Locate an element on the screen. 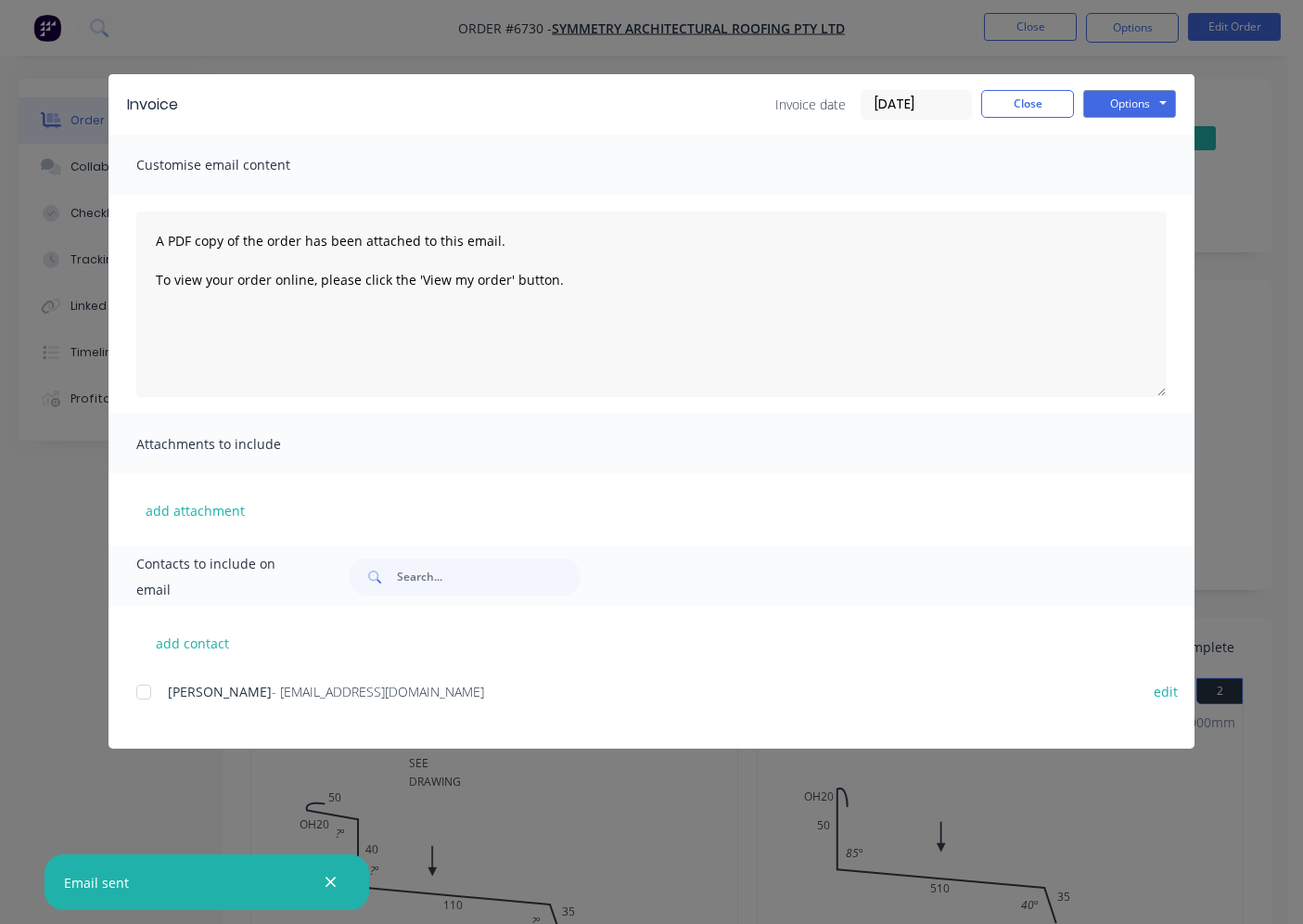 This screenshot has width=1303, height=924. div: Email sent is located at coordinates (96, 882).